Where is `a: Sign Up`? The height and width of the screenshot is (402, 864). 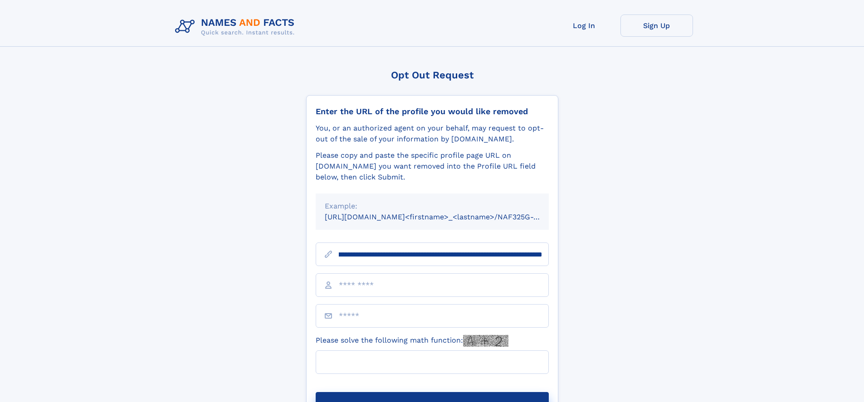
a: Sign Up is located at coordinates (657, 25).